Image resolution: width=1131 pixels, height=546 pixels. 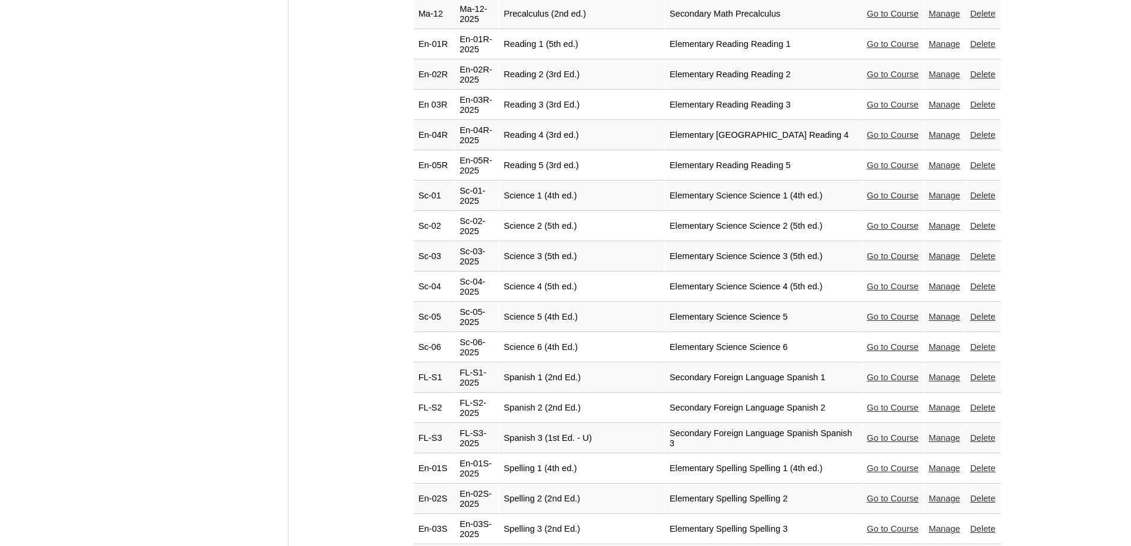 What do you see at coordinates (476, 75) in the screenshot?
I see `td: En-02R-2025` at bounding box center [476, 75].